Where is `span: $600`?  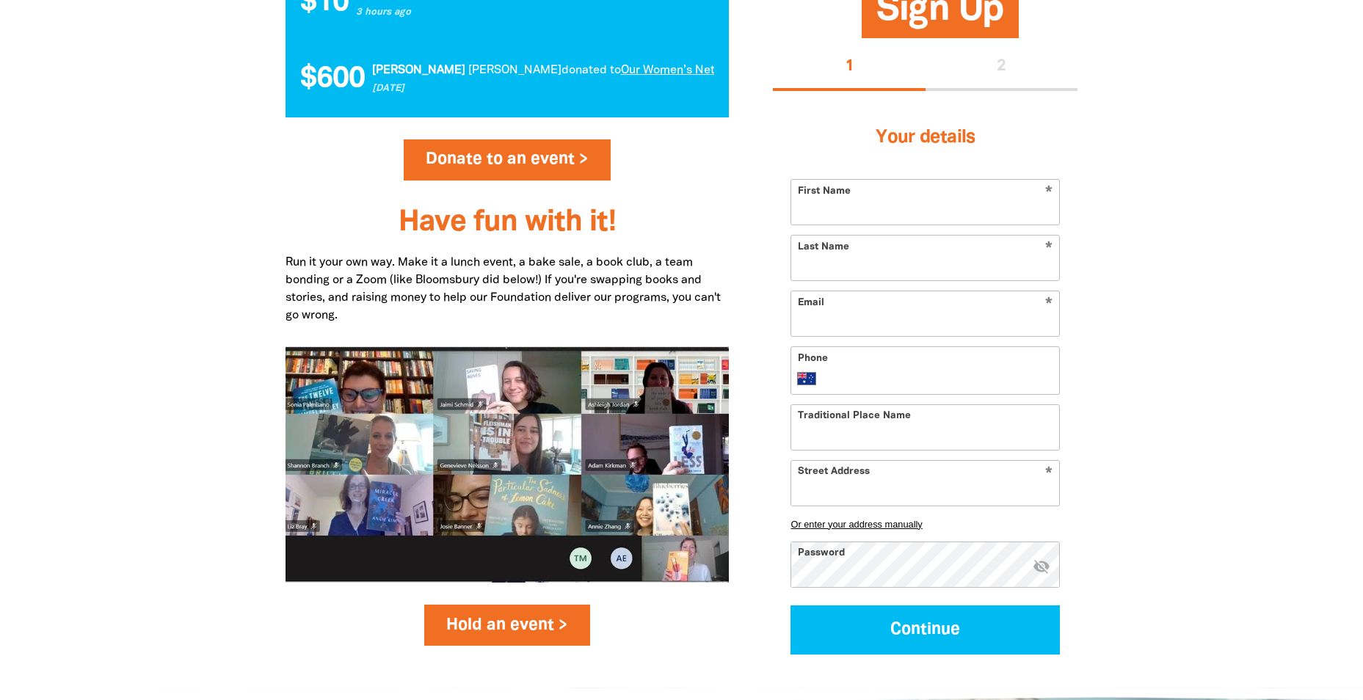
span: $600 is located at coordinates (331, 79).